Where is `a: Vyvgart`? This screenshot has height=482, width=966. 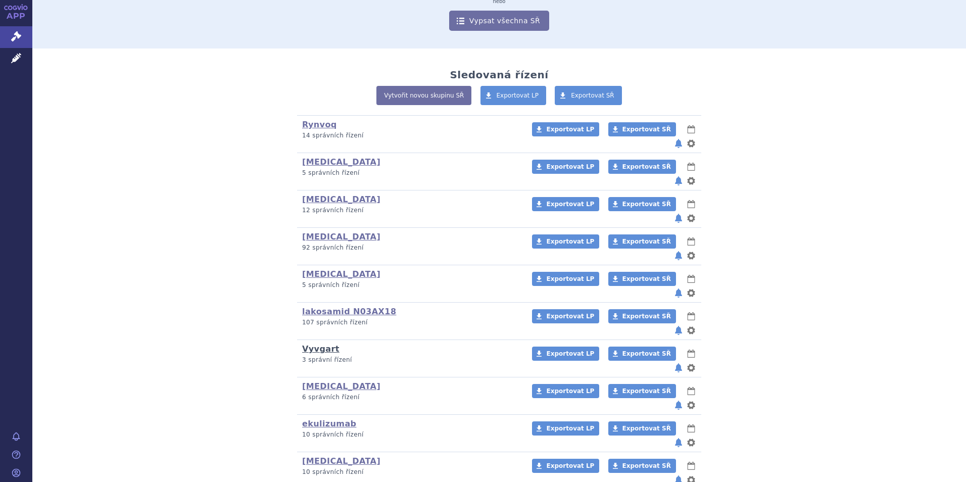
a: Vyvgart is located at coordinates (321, 349).